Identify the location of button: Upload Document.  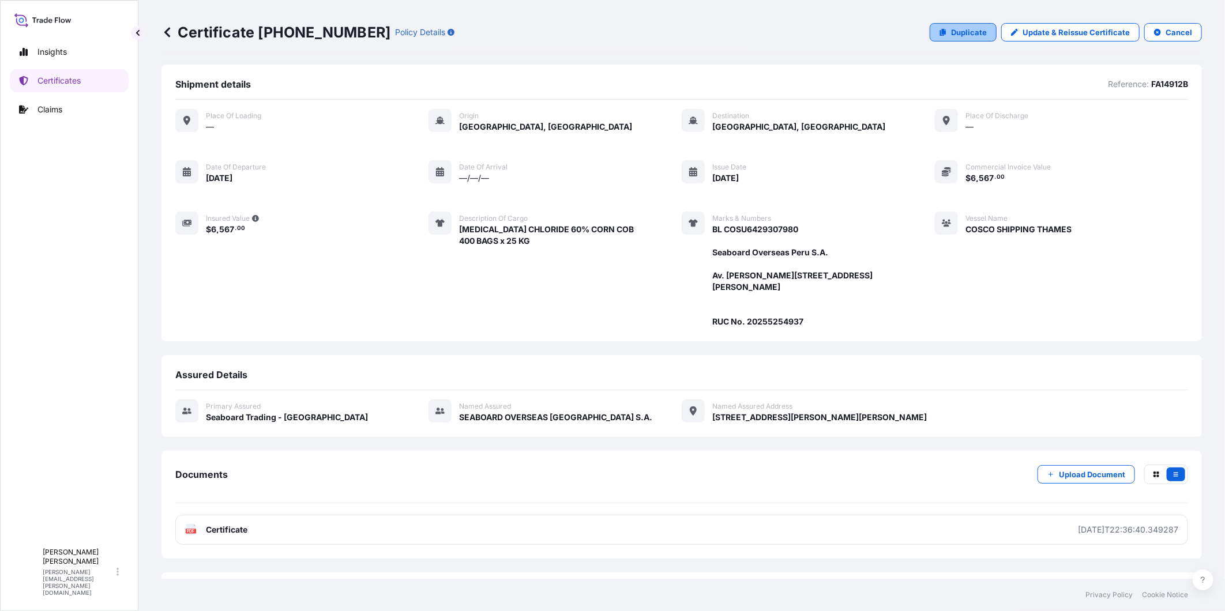
(1086, 475).